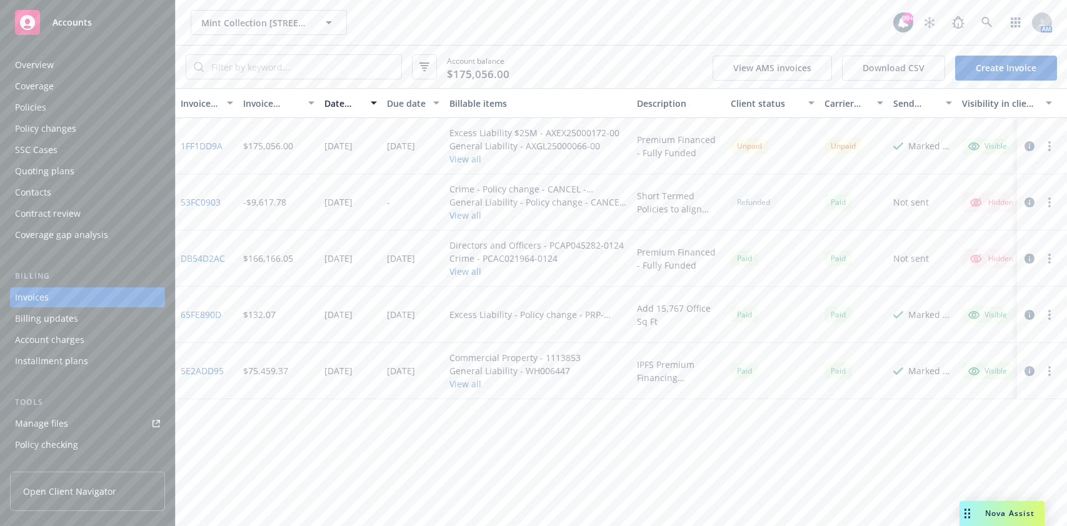 The image size is (1067, 526). What do you see at coordinates (202, 258) in the screenshot?
I see `a: DB54D2AC` at bounding box center [202, 258].